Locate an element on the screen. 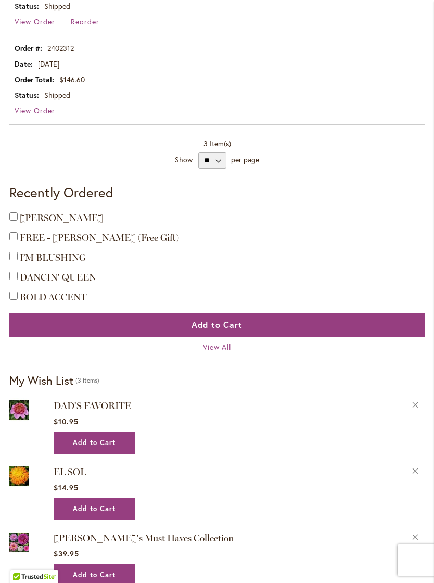 Image resolution: width=434 pixels, height=583 pixels. span: $39.95 is located at coordinates (66, 554).